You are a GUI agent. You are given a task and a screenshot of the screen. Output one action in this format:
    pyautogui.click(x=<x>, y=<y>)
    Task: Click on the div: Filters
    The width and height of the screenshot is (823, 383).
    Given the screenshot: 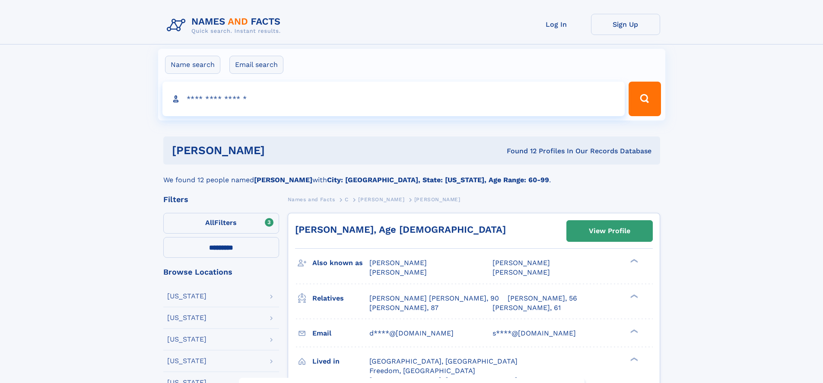 What is the action you would take?
    pyautogui.click(x=221, y=200)
    